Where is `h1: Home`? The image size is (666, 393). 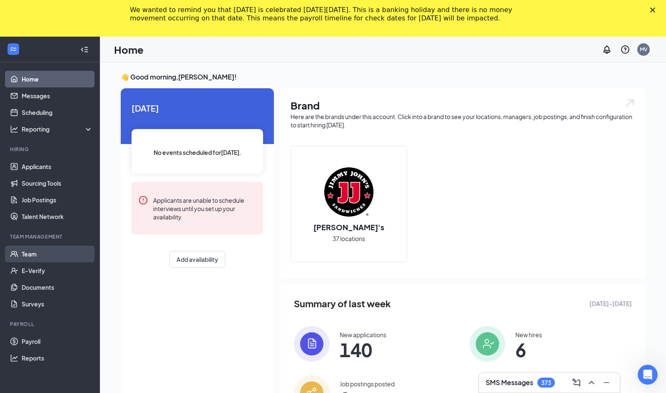
h1: Home is located at coordinates (129, 50).